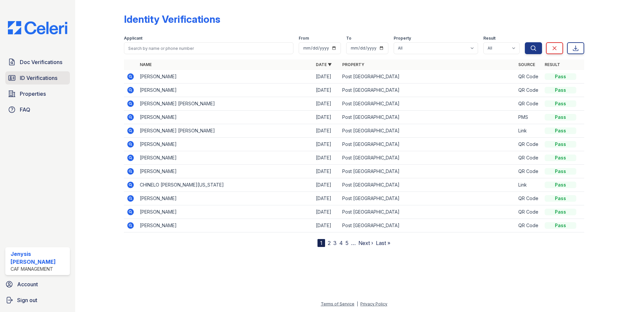 The height and width of the screenshot is (312, 633). I want to click on span: ID Verifications, so click(39, 78).